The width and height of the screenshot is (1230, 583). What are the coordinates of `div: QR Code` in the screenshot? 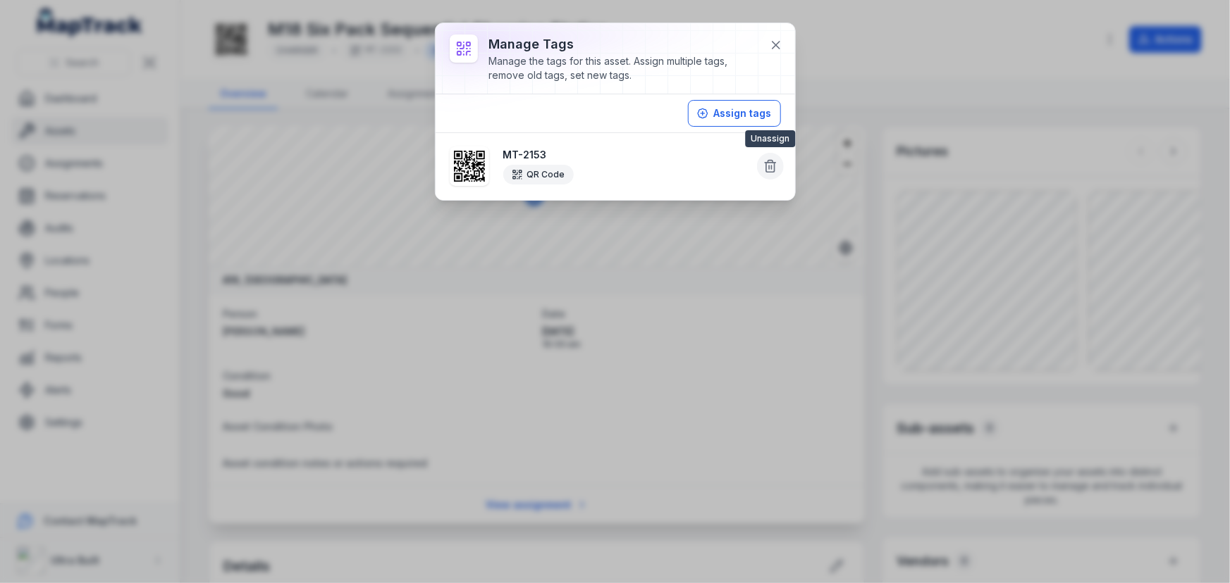 It's located at (538, 175).